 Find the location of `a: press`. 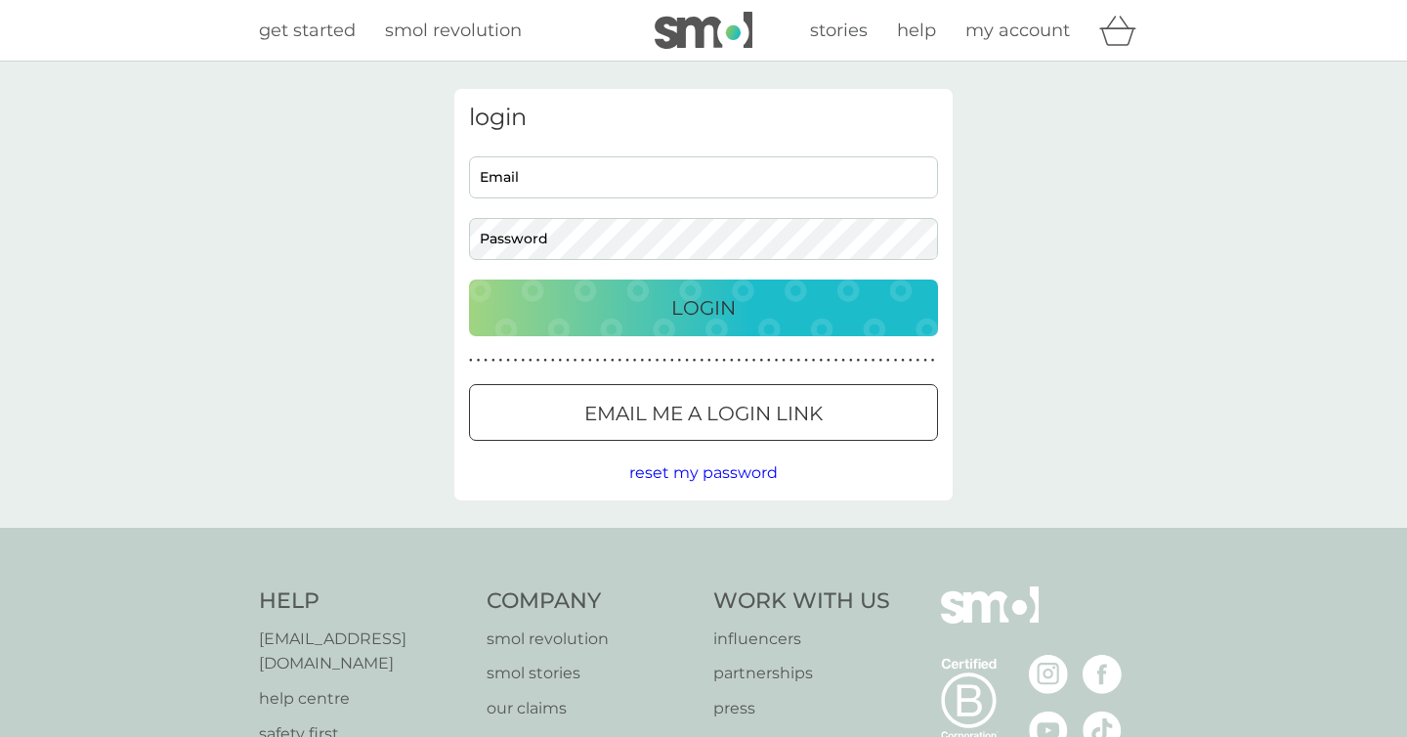

a: press is located at coordinates (801, 708).